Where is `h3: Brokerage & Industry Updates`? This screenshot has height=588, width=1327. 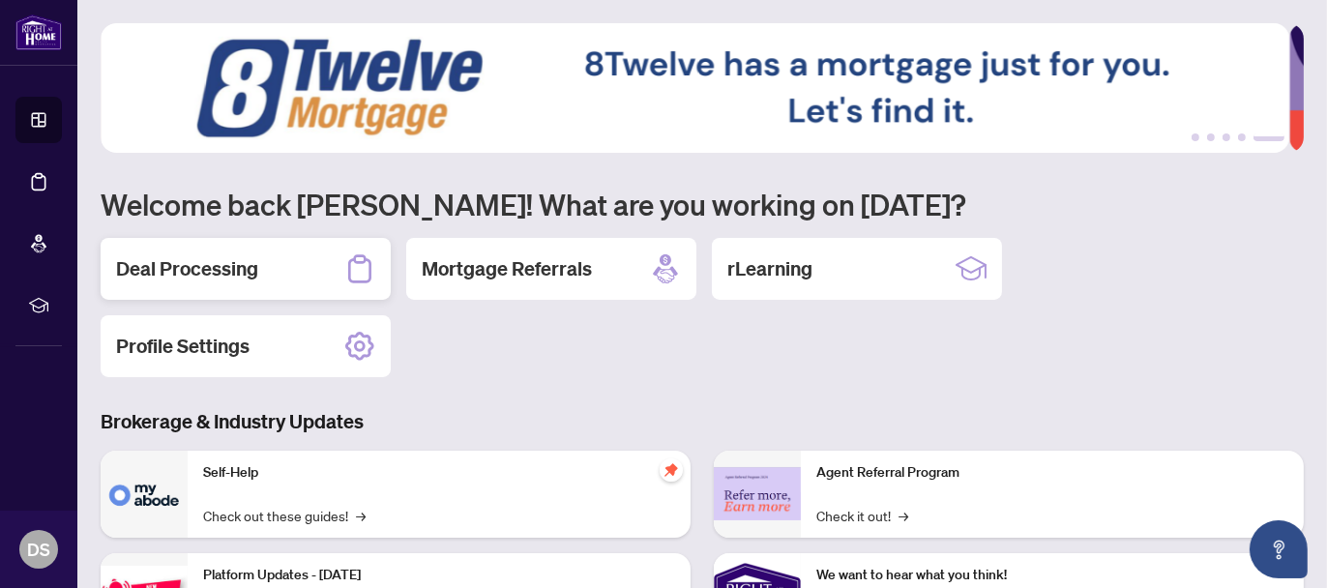 h3: Brokerage & Industry Updates is located at coordinates (702, 422).